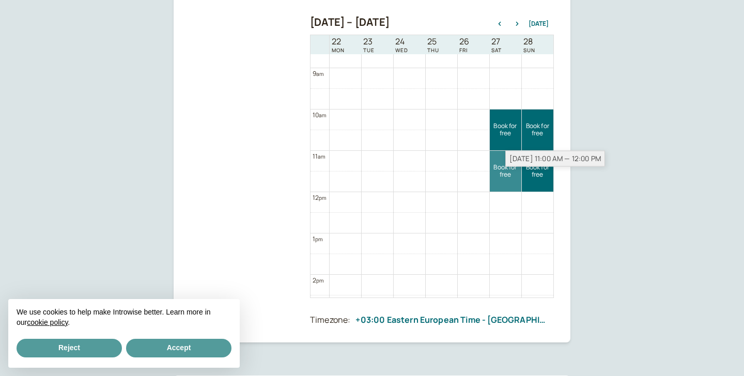 Image resolution: width=744 pixels, height=376 pixels. What do you see at coordinates (318, 239) in the screenshot?
I see `div: 1` at bounding box center [318, 239].